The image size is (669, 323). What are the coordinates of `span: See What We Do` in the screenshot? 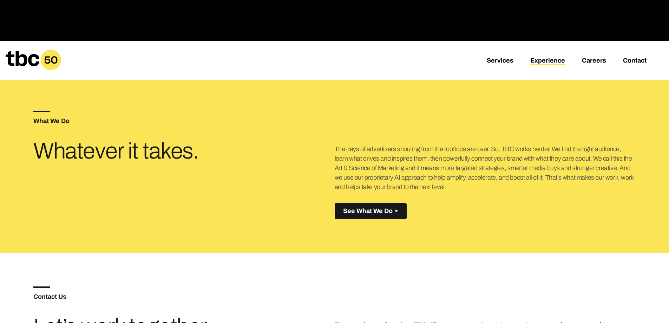 It's located at (368, 211).